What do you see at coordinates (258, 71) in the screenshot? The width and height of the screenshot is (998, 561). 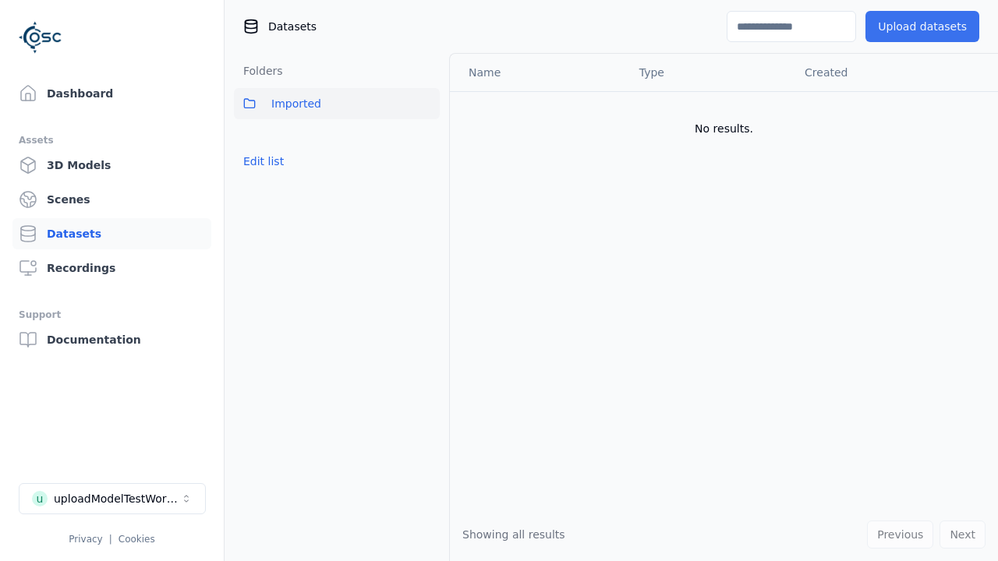 I see `h3: Folders` at bounding box center [258, 71].